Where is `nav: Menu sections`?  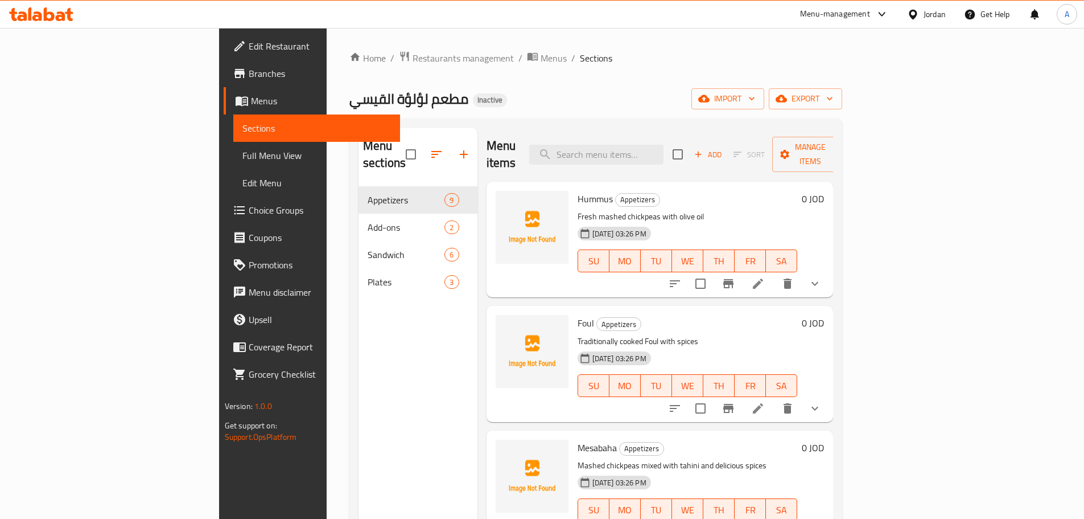 nav: Menu sections is located at coordinates (418, 241).